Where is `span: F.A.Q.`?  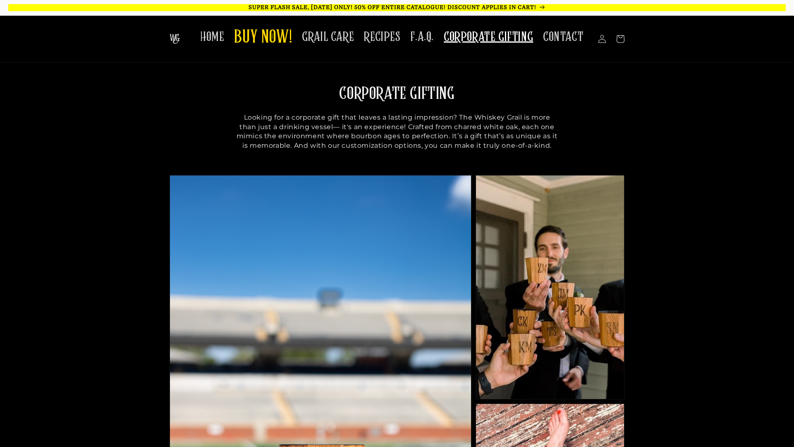 span: F.A.Q. is located at coordinates (422, 37).